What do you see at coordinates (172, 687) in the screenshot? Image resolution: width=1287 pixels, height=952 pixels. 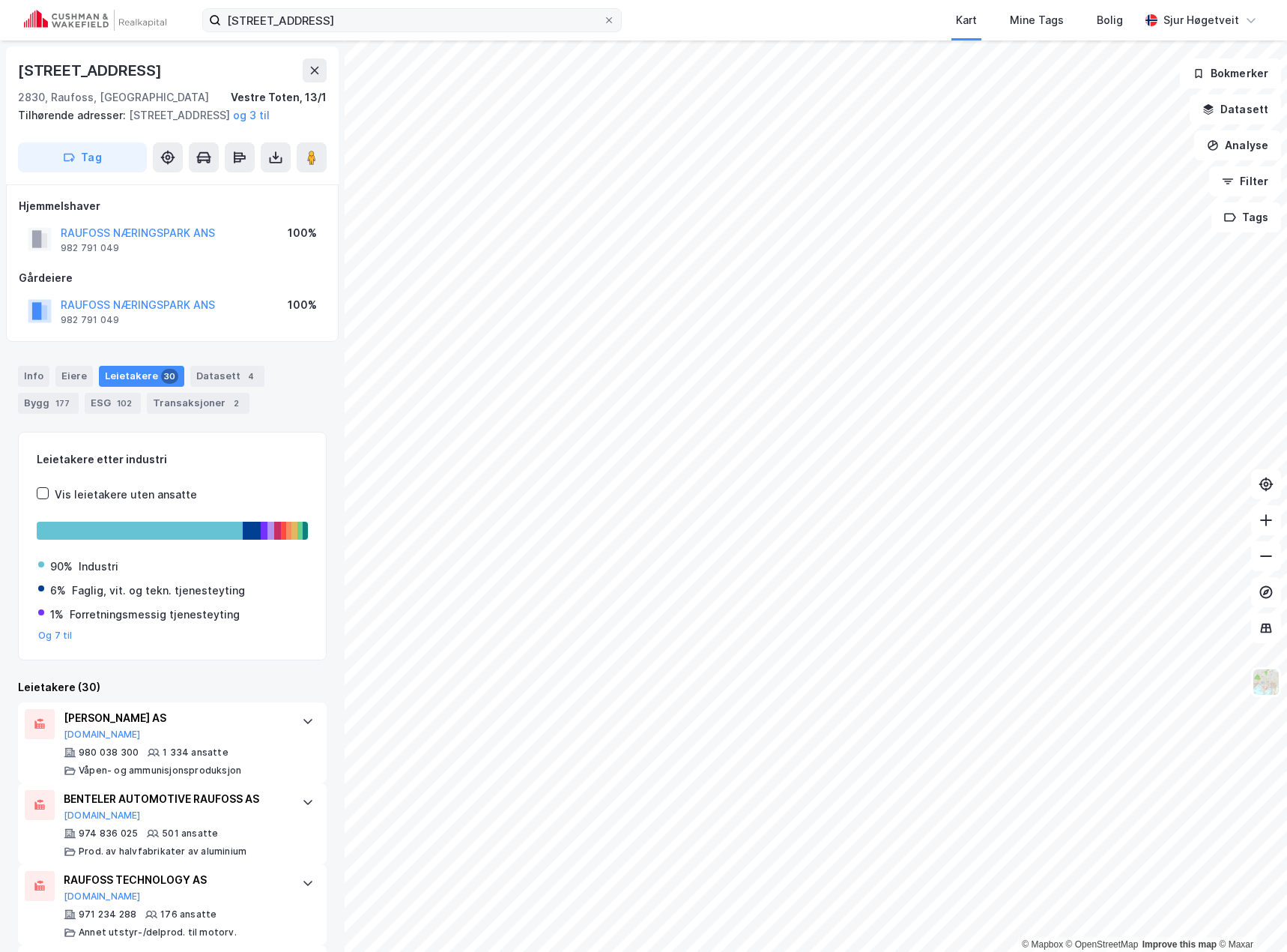 I see `div: Leietakere (30)` at bounding box center [172, 687].